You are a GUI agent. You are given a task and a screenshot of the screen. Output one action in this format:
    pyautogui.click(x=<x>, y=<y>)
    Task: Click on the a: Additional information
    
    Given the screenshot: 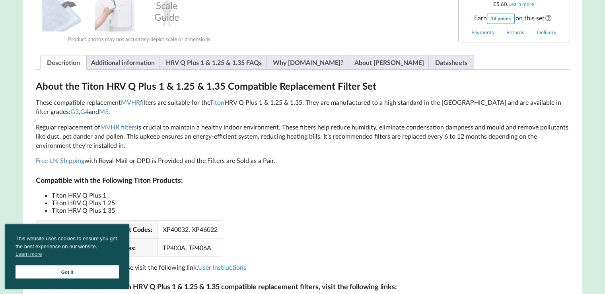 What is the action you would take?
    pyautogui.click(x=123, y=62)
    